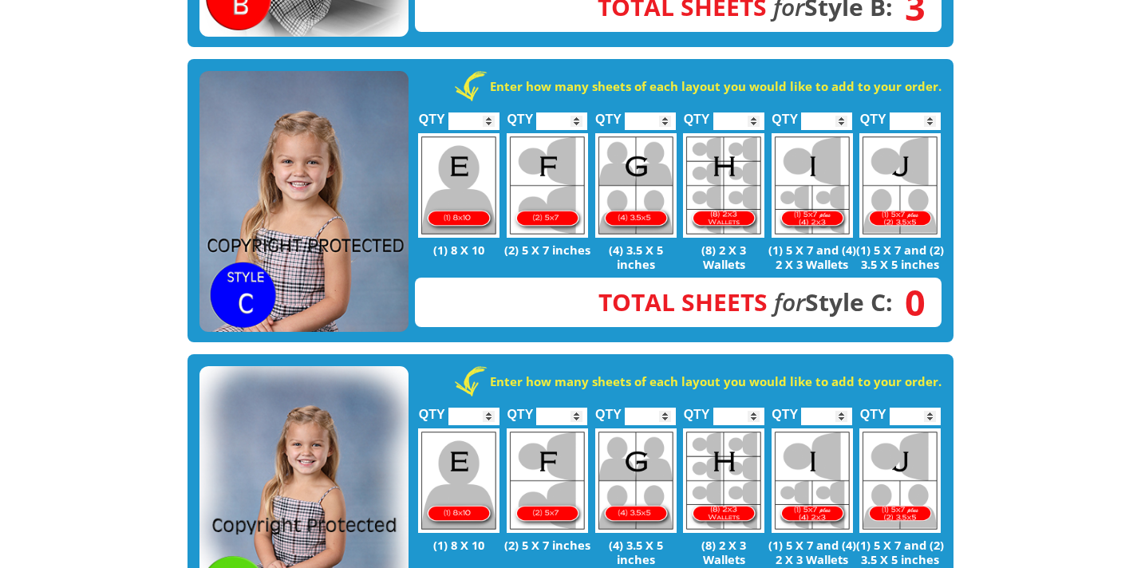 This screenshot has height=568, width=1141. I want to click on em: for, so click(789, 302).